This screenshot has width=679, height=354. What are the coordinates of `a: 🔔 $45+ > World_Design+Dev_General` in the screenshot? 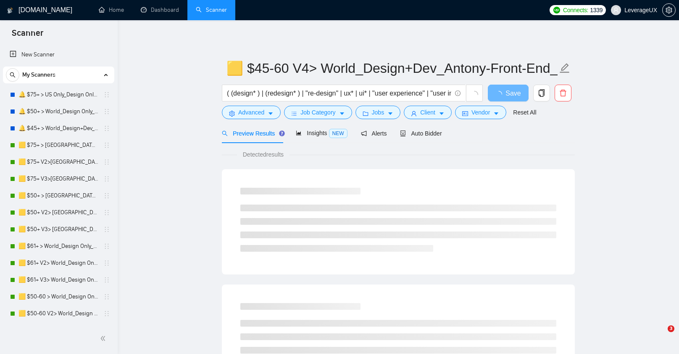 It's located at (58, 128).